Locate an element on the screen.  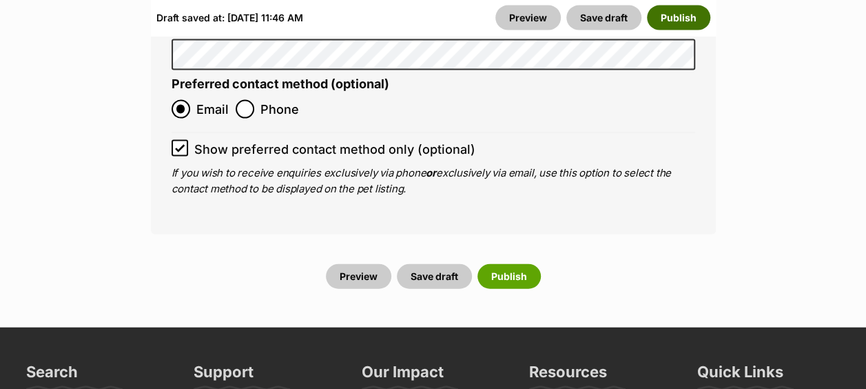
label: Preferred contact method (optional) is located at coordinates (280, 84).